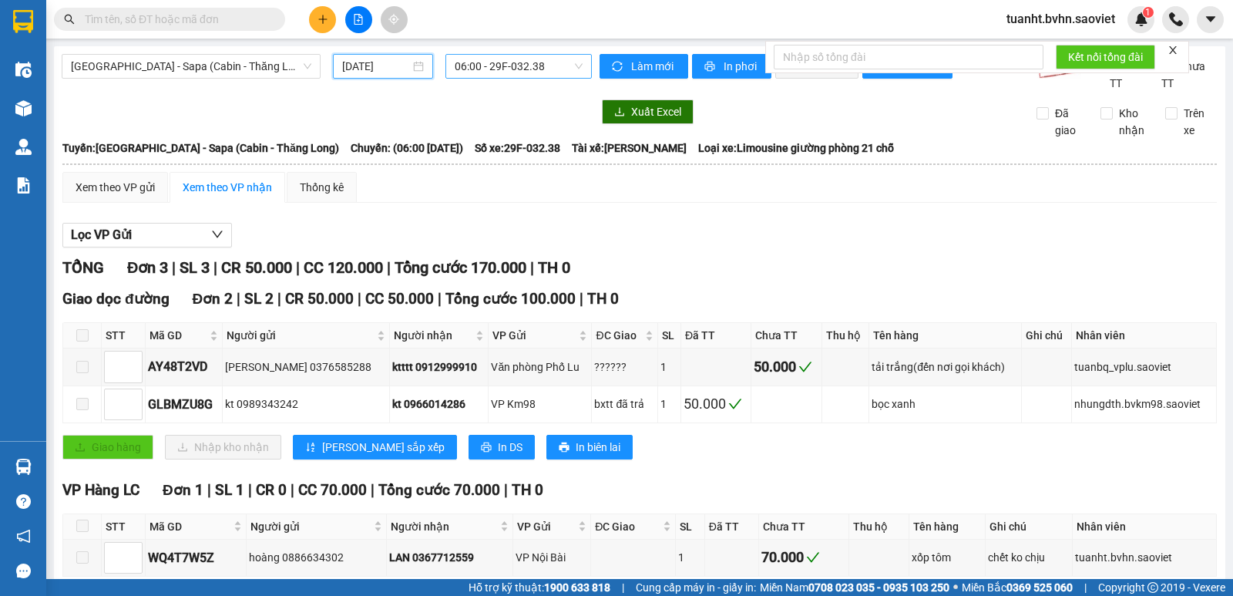 The width and height of the screenshot is (1233, 596). I want to click on th: Thu hộ, so click(879, 526).